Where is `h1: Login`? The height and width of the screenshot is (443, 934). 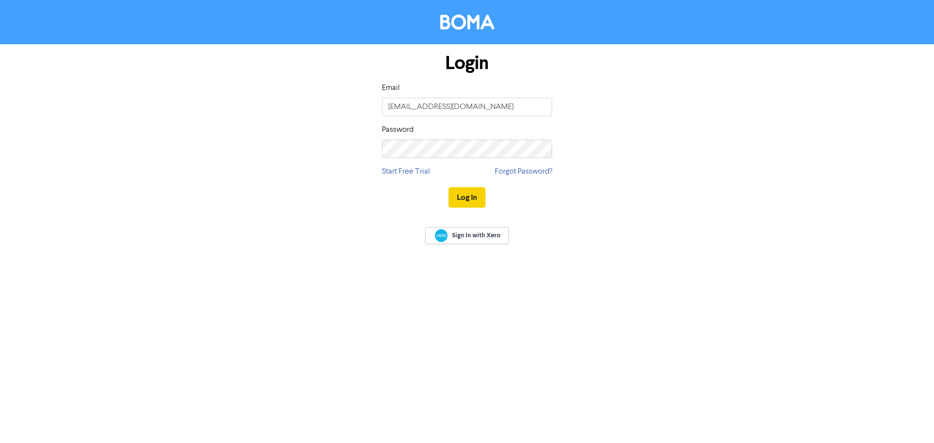 h1: Login is located at coordinates (467, 63).